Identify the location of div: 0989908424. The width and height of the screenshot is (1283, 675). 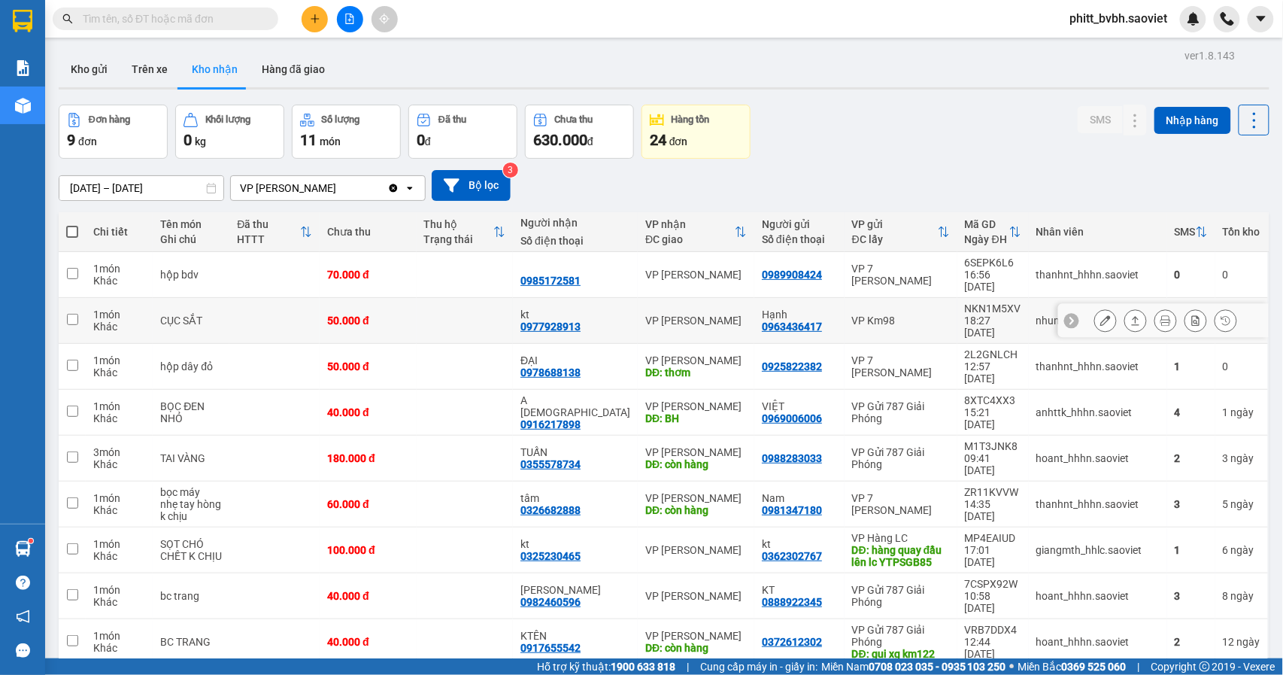
(792, 275).